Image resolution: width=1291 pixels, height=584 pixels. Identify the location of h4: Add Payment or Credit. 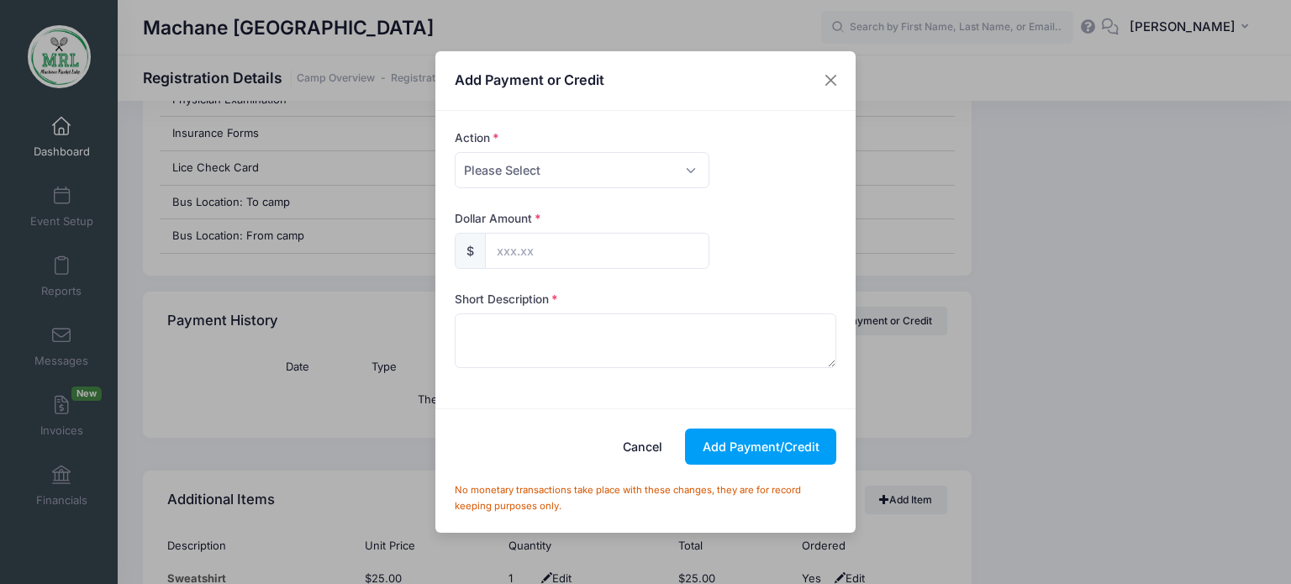
(529, 80).